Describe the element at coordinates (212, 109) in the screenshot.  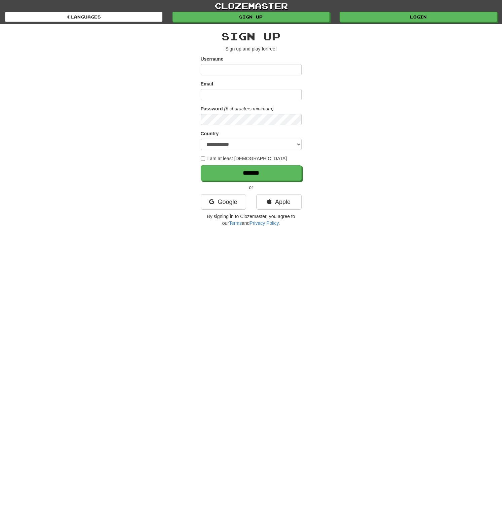
I see `label: Password` at that location.